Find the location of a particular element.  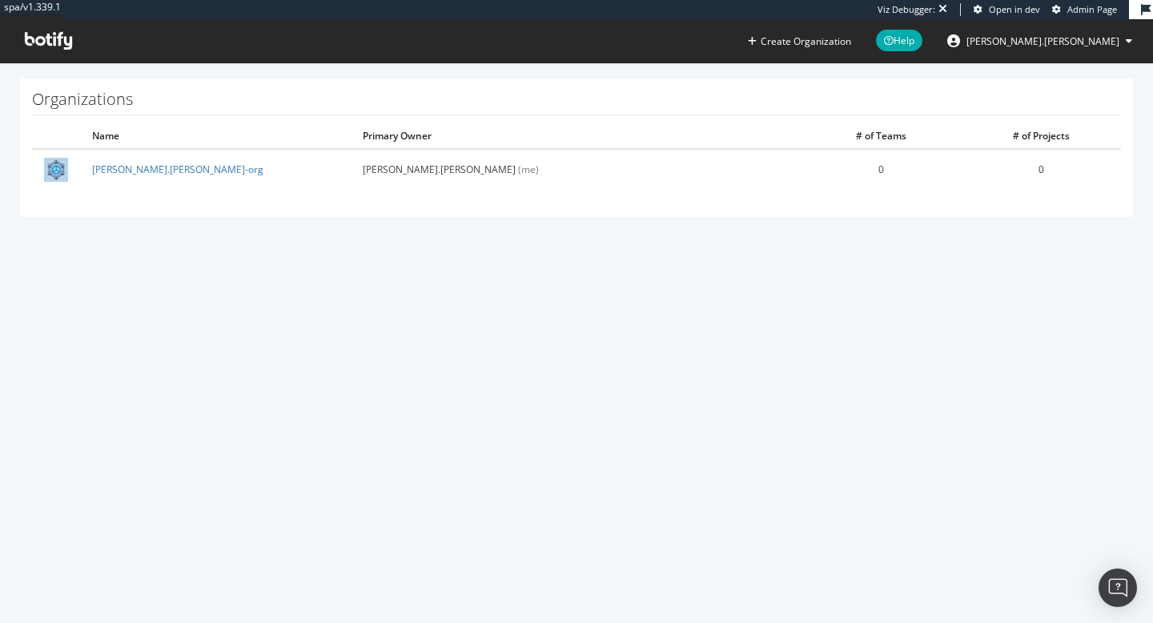

a: Open in dev is located at coordinates (1006, 10).